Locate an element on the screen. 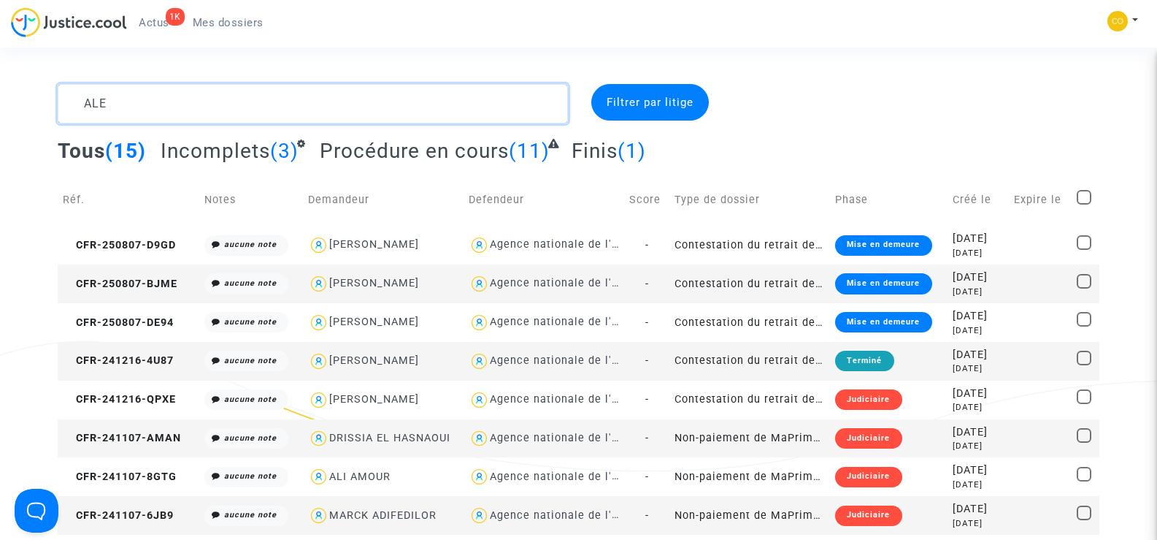 The height and width of the screenshot is (540, 1157). span: CFR-241107-8GTG is located at coordinates (120, 476).